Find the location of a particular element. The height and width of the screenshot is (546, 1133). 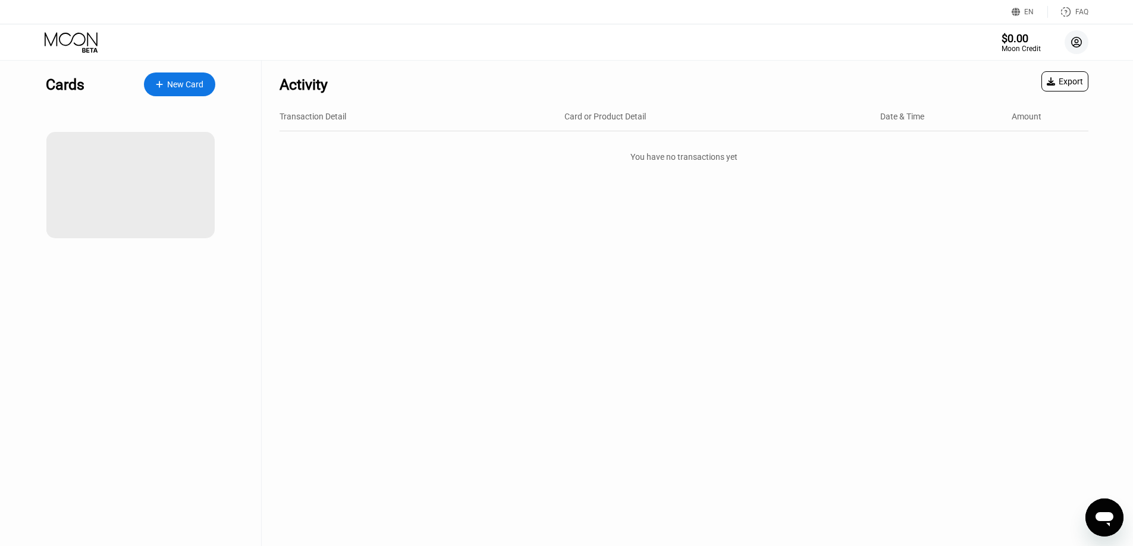

div: Card or Product Detail is located at coordinates (605, 117).